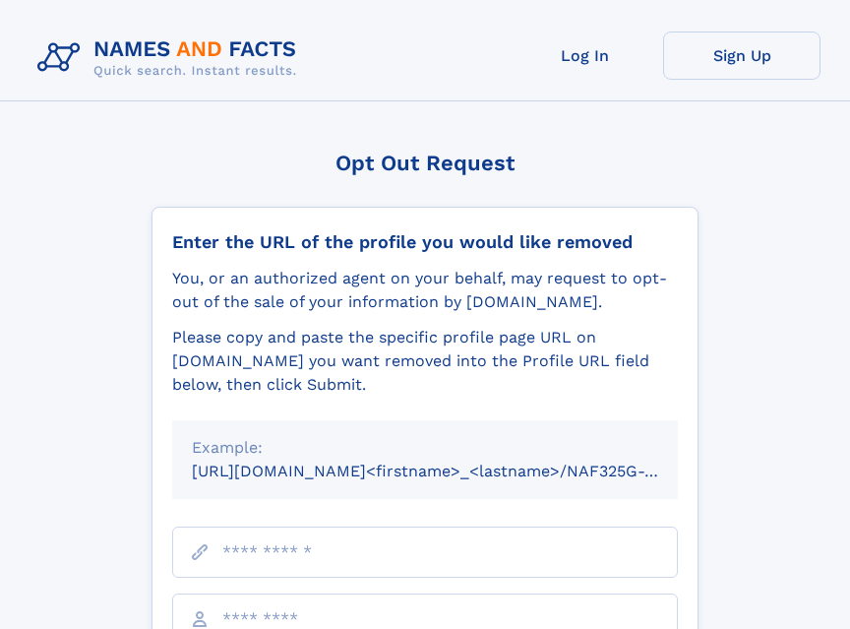  Describe the element at coordinates (425, 290) in the screenshot. I see `div: You, or an authorized agent on your behalf, may request to opt-out of the sale of your informatio...` at that location.